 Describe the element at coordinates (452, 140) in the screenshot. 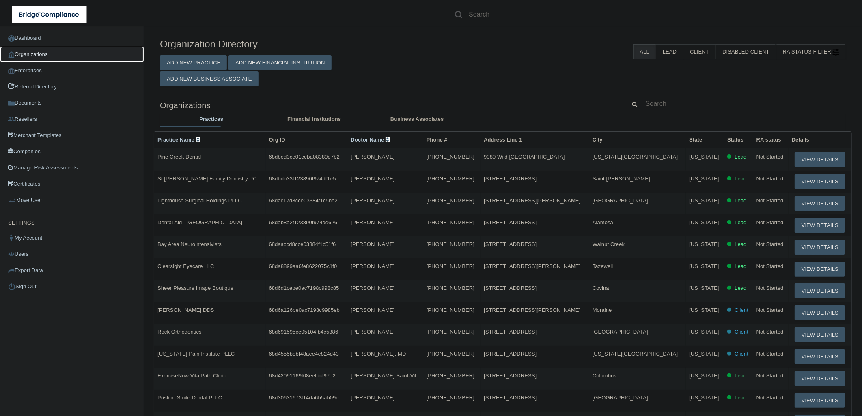

I see `th: Phone #` at that location.